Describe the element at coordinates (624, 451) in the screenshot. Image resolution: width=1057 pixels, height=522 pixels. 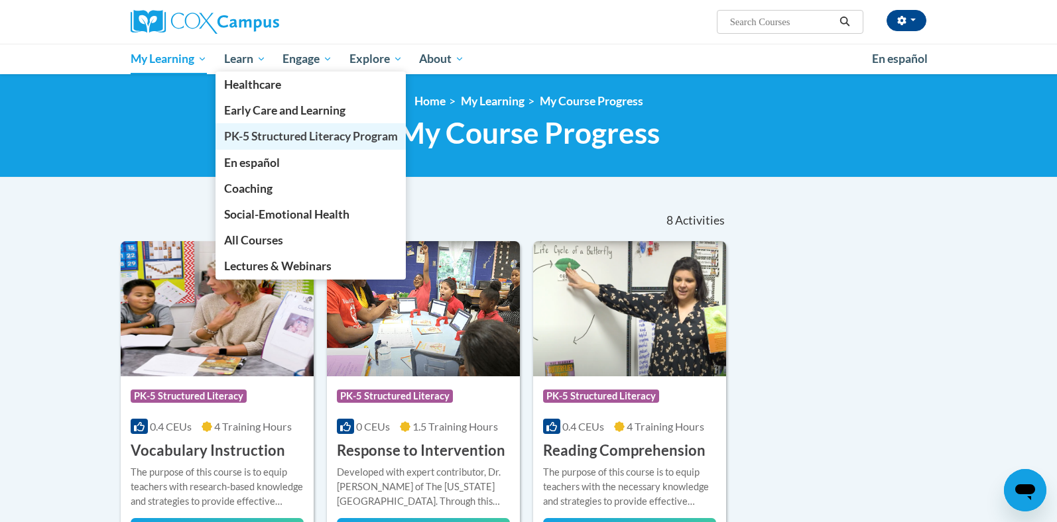
I see `h3: Reading Comprehension` at that location.